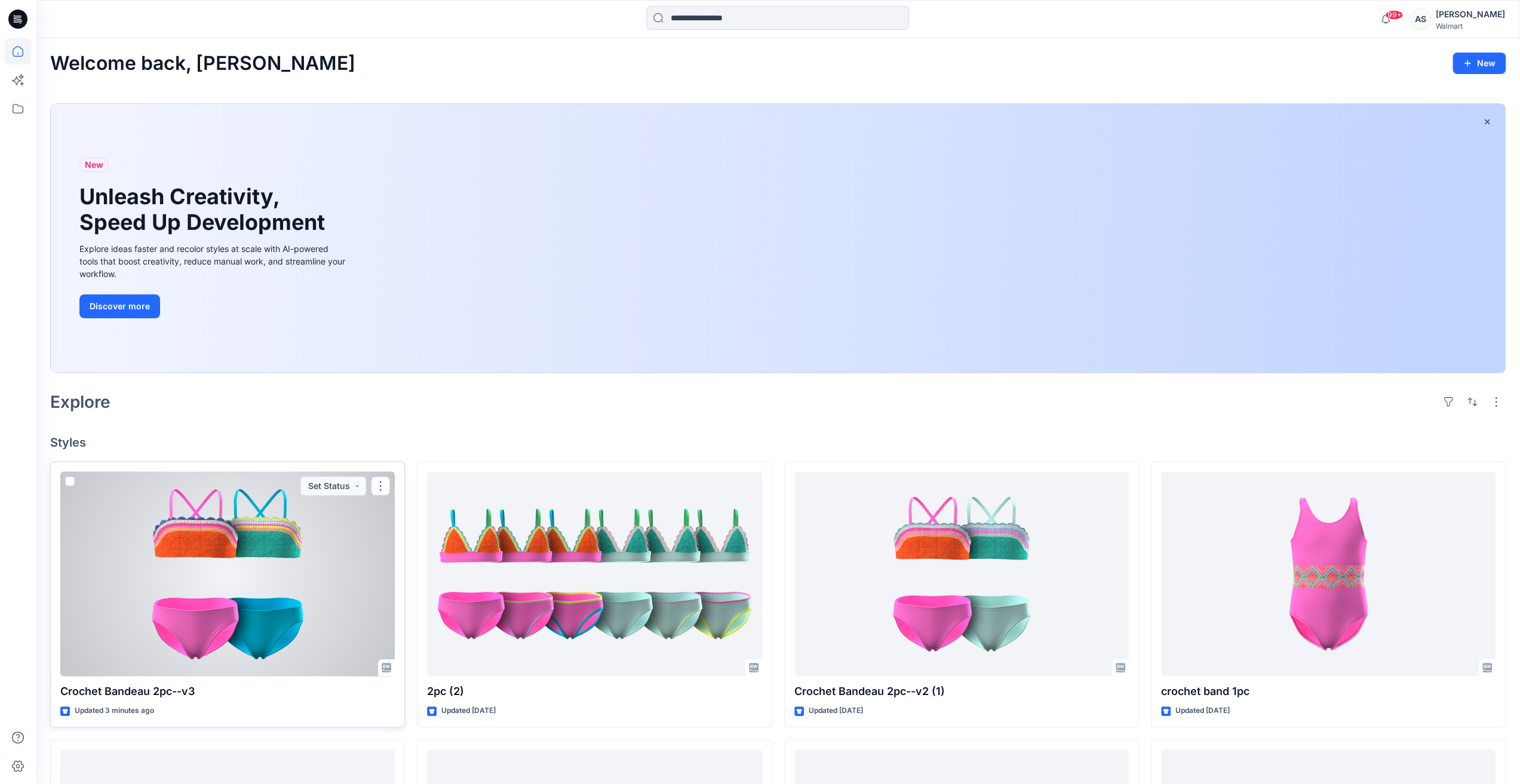  What do you see at coordinates (228, 574) in the screenshot?
I see `a: Crochet Bandeau 2pc--v3` at bounding box center [228, 574].